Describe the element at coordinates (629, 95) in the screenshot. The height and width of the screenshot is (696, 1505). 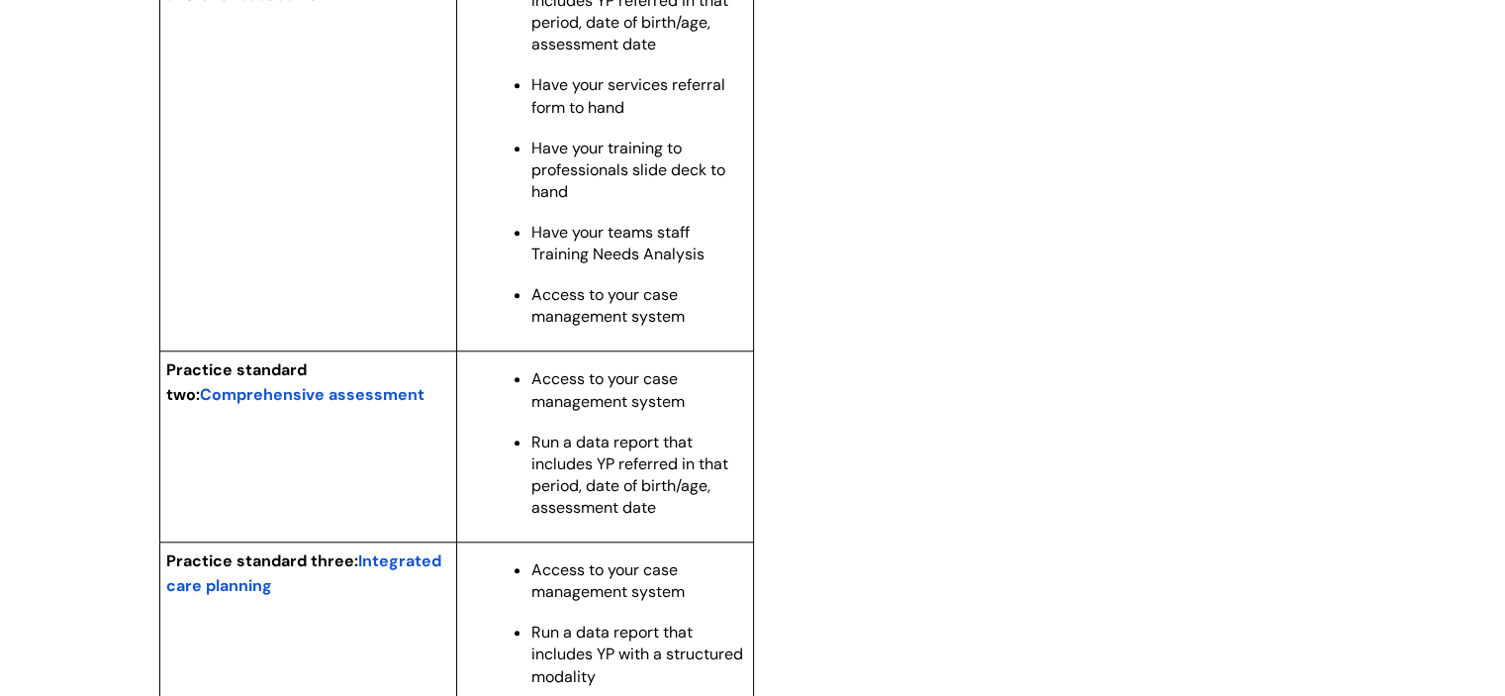
I see `span: Have your services referral form to hand` at that location.